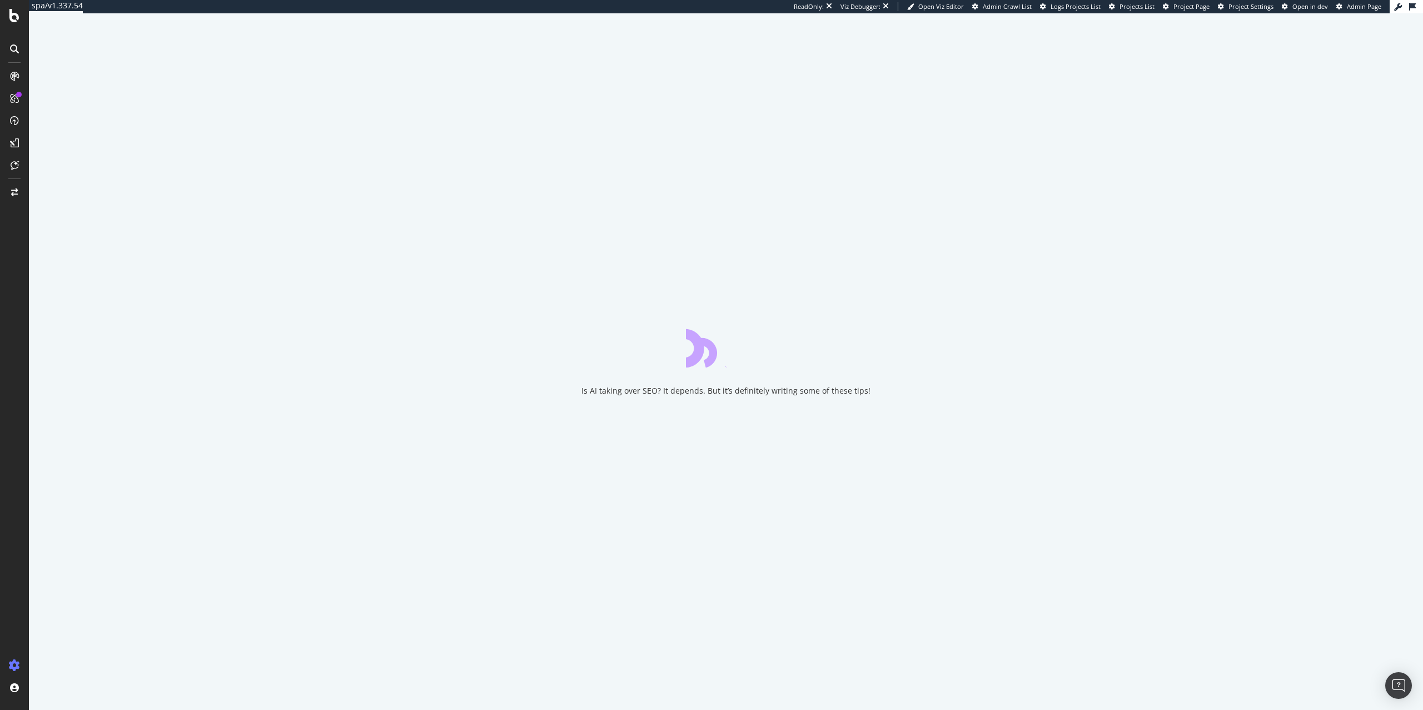 Image resolution: width=1423 pixels, height=710 pixels. Describe the element at coordinates (1137, 6) in the screenshot. I see `span: Projects List` at that location.